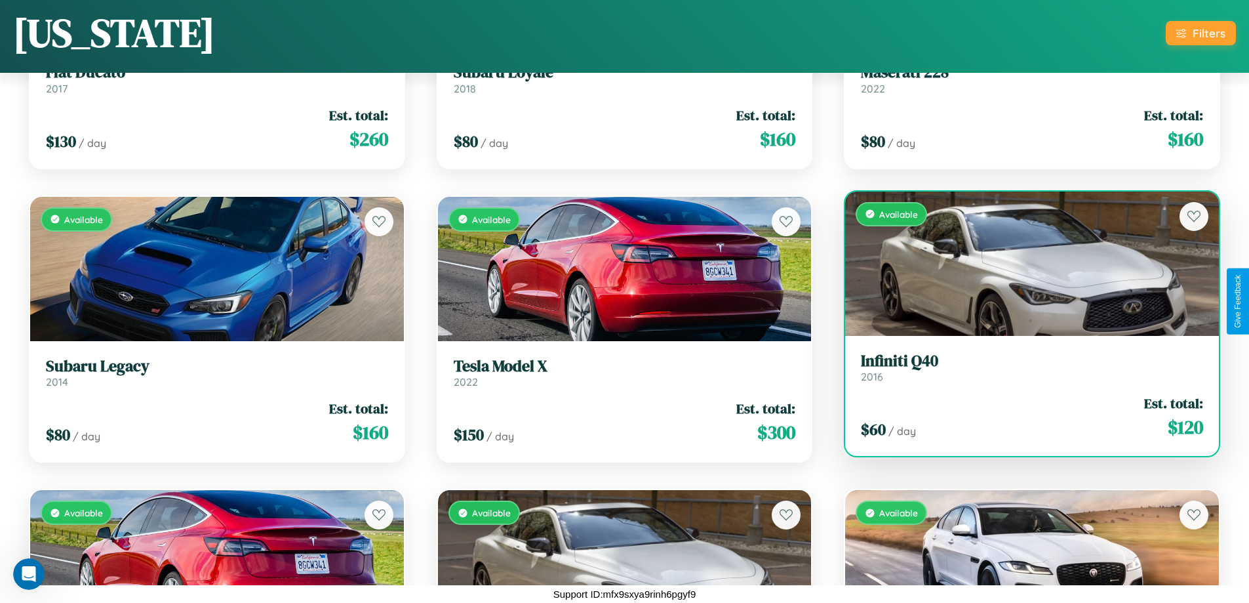 This screenshot has height=603, width=1249. What do you see at coordinates (1185, 427) in the screenshot?
I see `span: $ 120` at bounding box center [1185, 427].